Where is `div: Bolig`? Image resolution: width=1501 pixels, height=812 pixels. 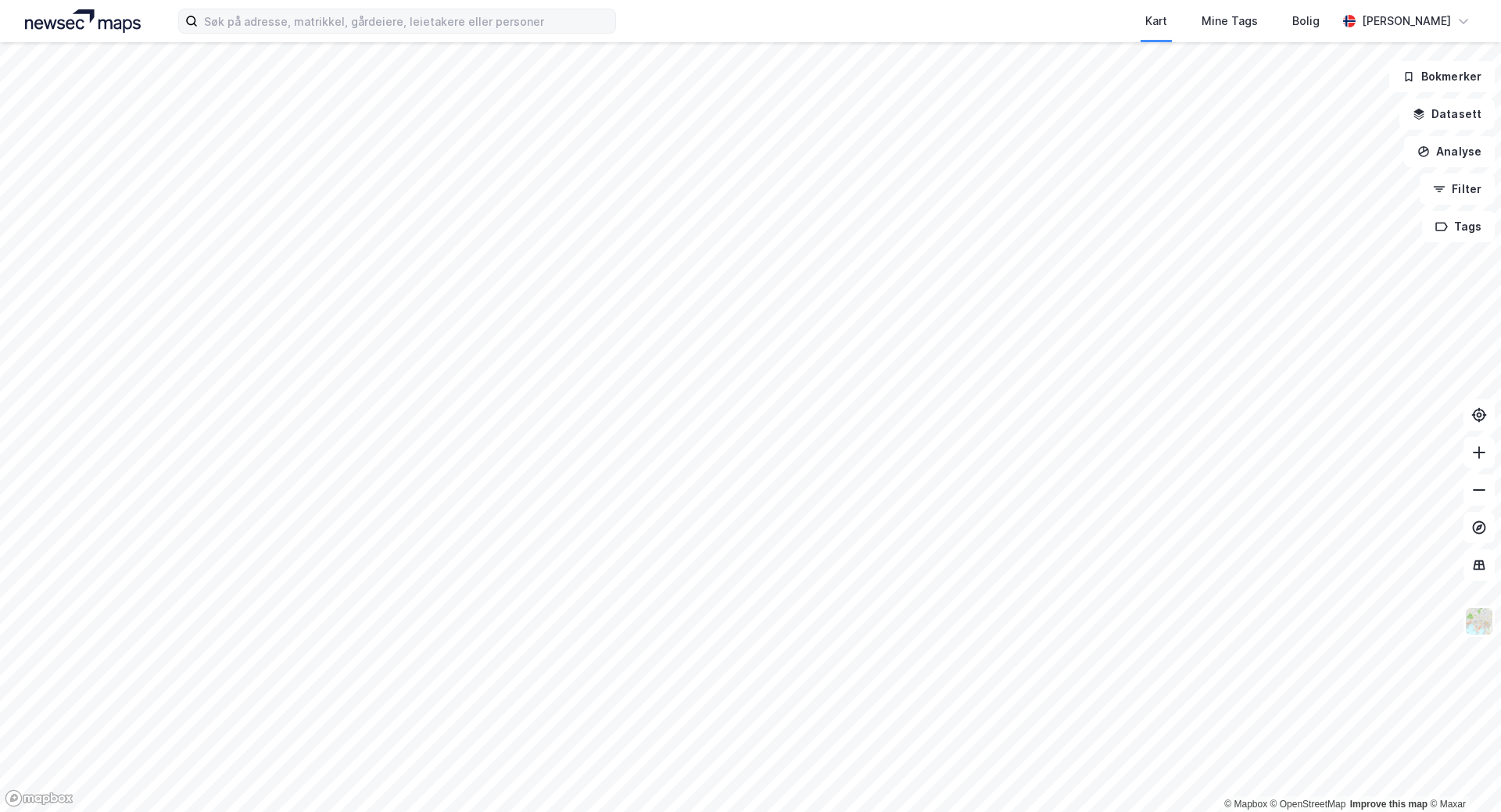 div: Bolig is located at coordinates (1306, 21).